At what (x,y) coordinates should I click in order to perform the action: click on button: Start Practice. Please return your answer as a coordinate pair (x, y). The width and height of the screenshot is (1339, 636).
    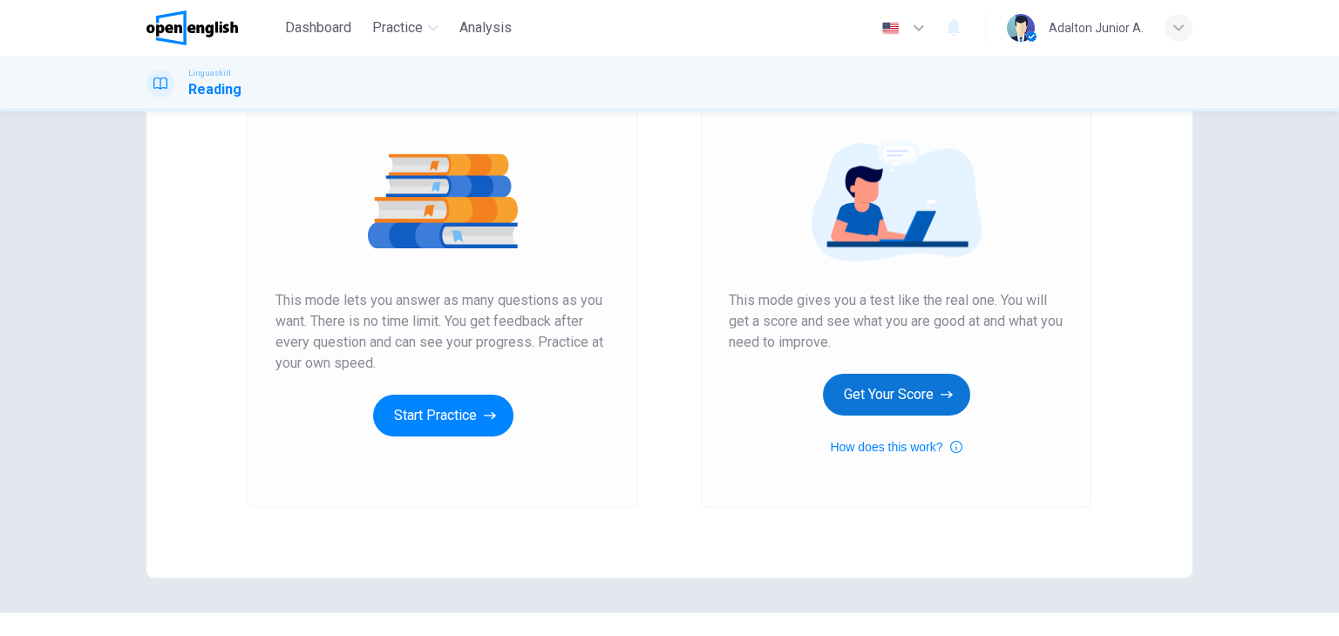
    Looking at the image, I should click on (443, 416).